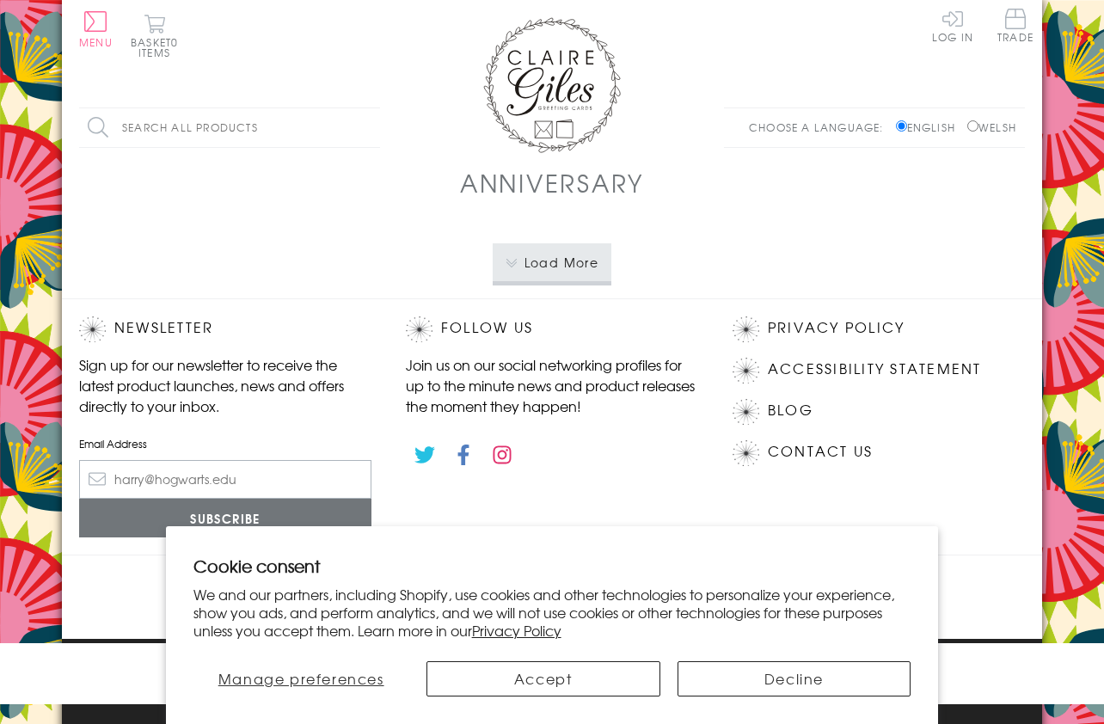 The width and height of the screenshot is (1104, 724). I want to click on a: Accessibility Statement, so click(874, 369).